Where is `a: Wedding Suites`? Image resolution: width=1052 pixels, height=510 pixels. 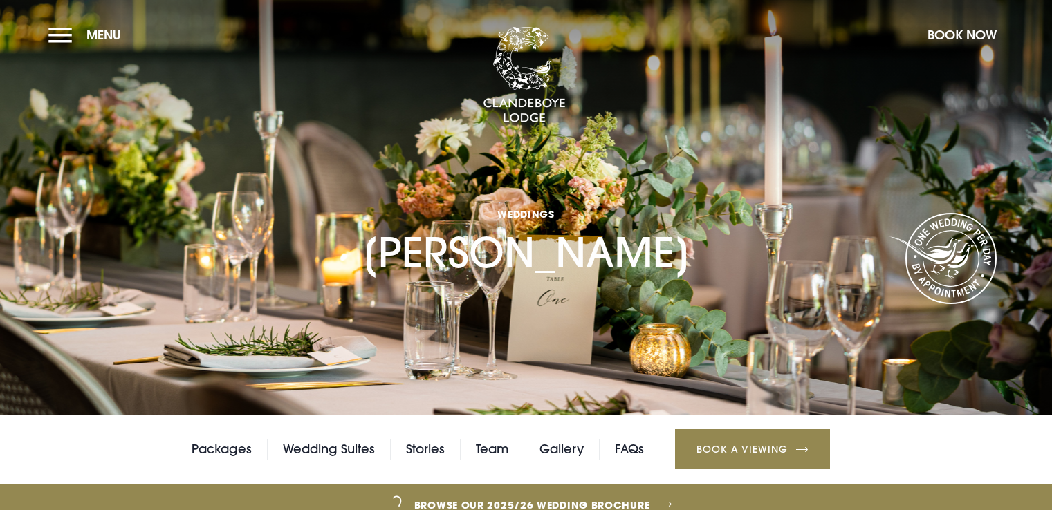
a: Wedding Suites is located at coordinates (329, 450).